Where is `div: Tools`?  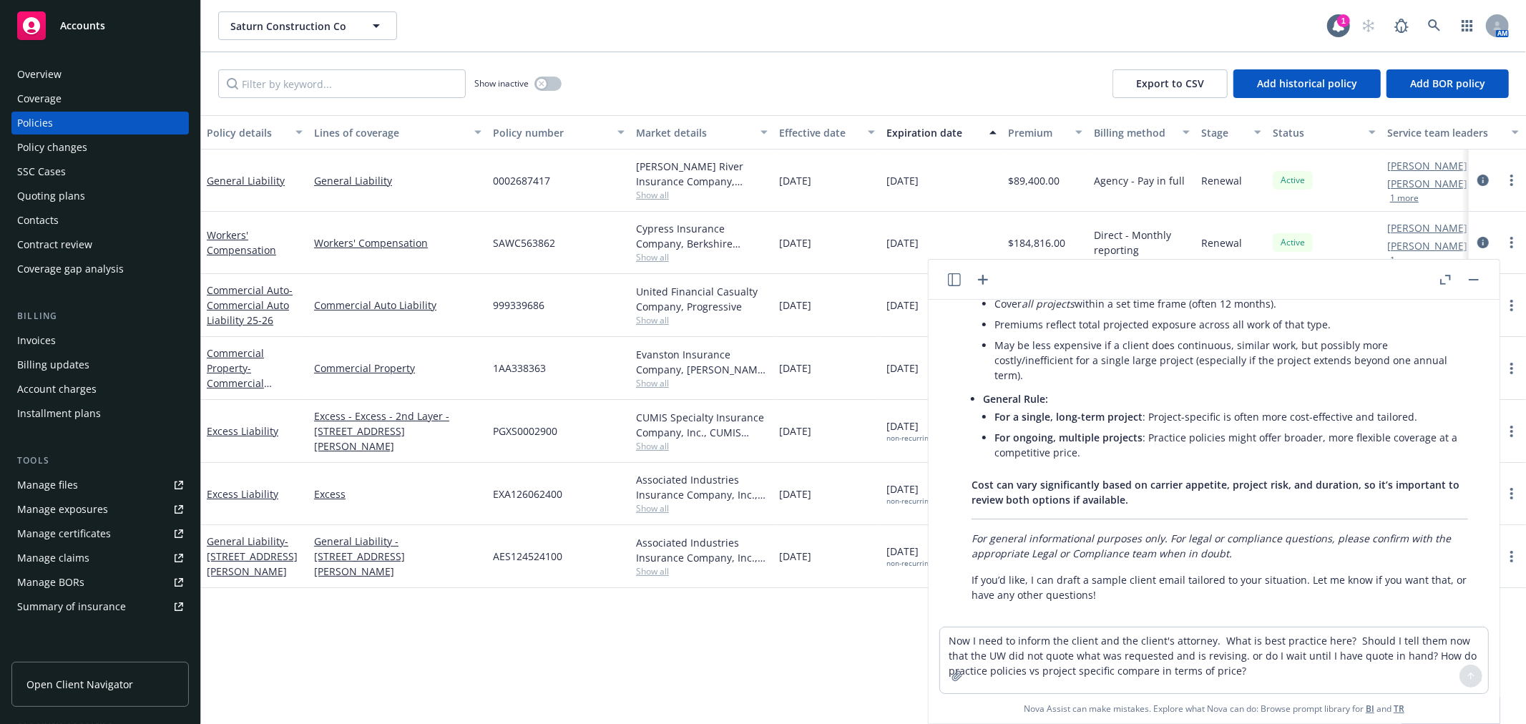
div: Tools is located at coordinates (100, 461).